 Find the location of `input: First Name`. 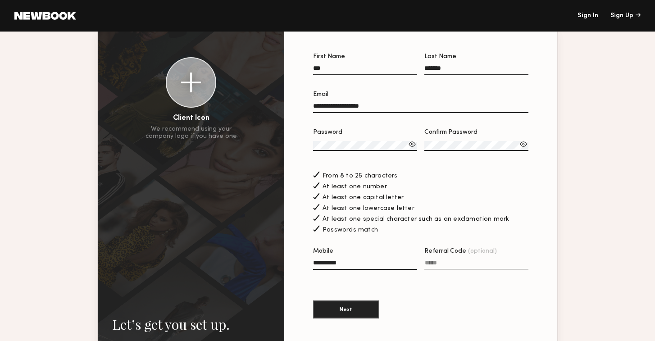

input: First Name is located at coordinates (365, 70).